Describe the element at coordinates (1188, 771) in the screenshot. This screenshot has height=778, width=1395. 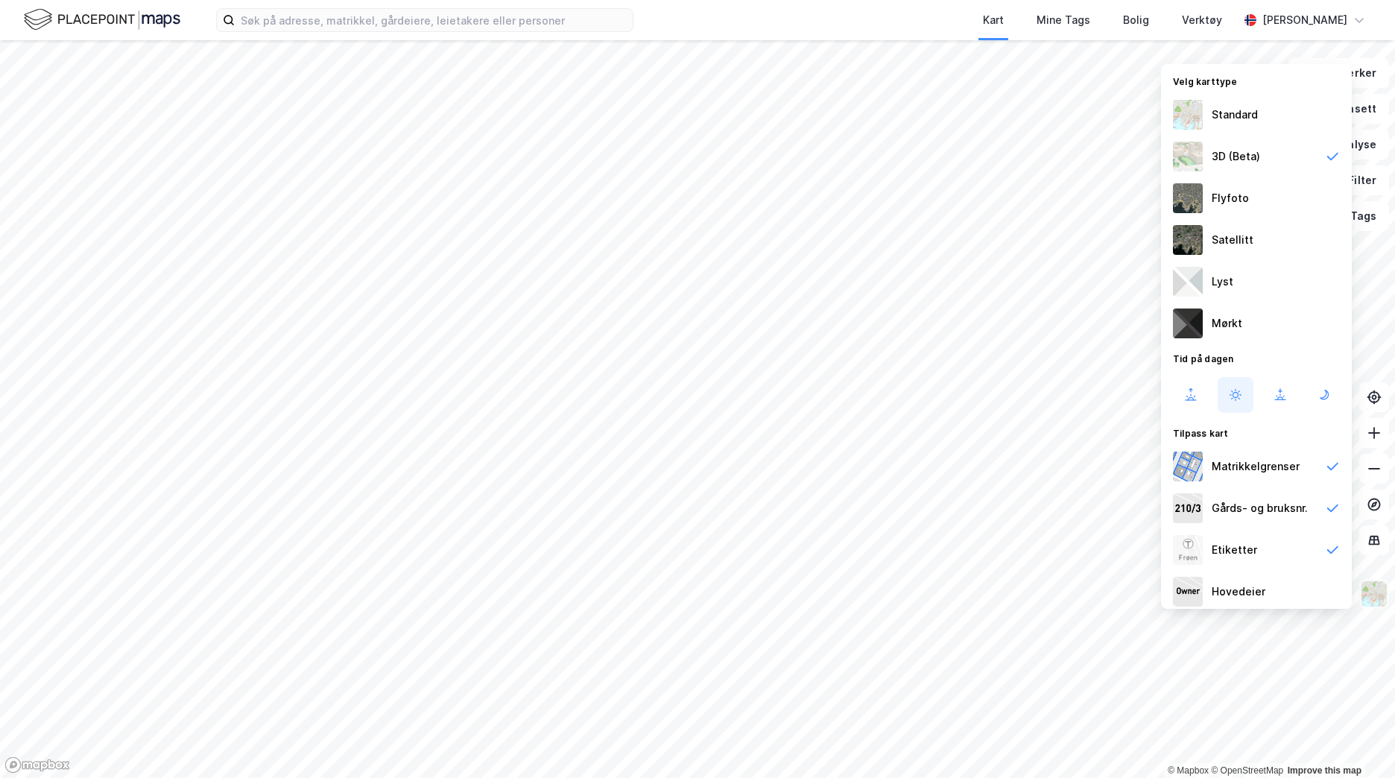
I see `a: Mapbox` at that location.